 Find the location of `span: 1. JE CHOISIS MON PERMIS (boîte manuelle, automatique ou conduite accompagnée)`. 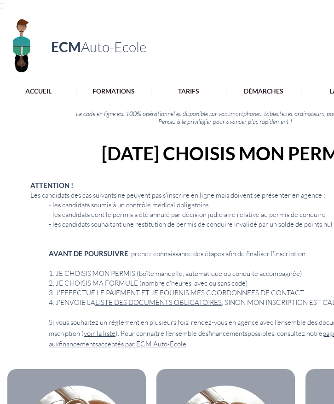

span: 1. JE CHOISIS MON PERMIS (boîte manuelle, automatique ou conduite accompagnée) is located at coordinates (175, 273).